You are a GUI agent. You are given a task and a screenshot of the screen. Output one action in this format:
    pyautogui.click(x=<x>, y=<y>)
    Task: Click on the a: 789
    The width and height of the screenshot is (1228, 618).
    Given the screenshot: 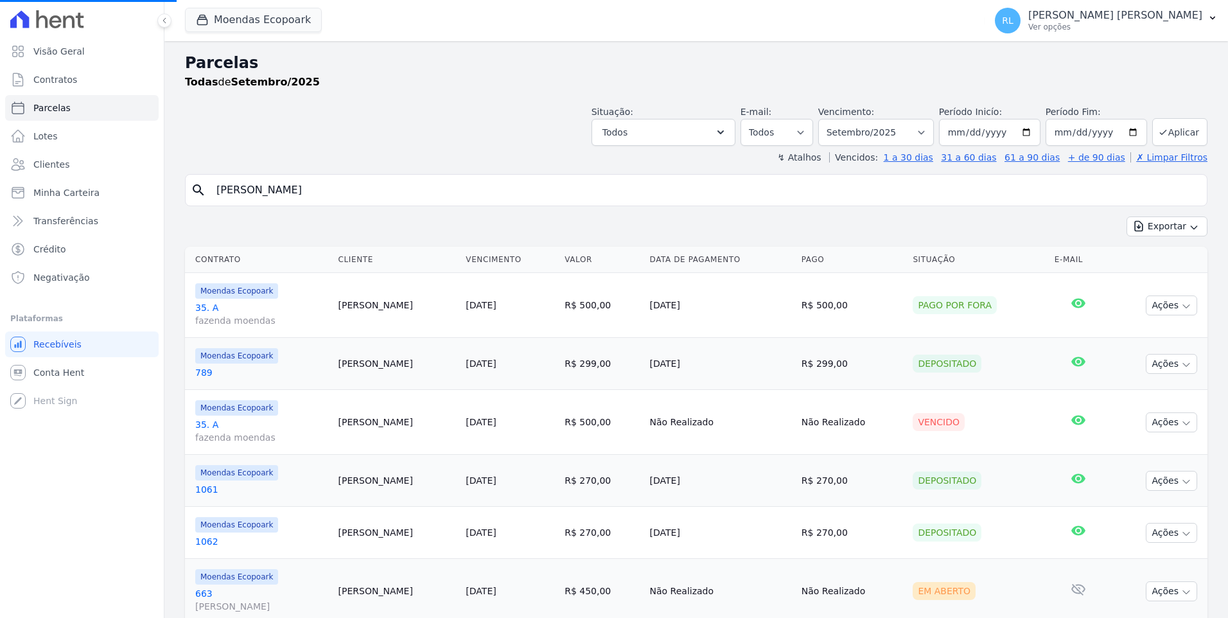 What is the action you would take?
    pyautogui.click(x=261, y=373)
    